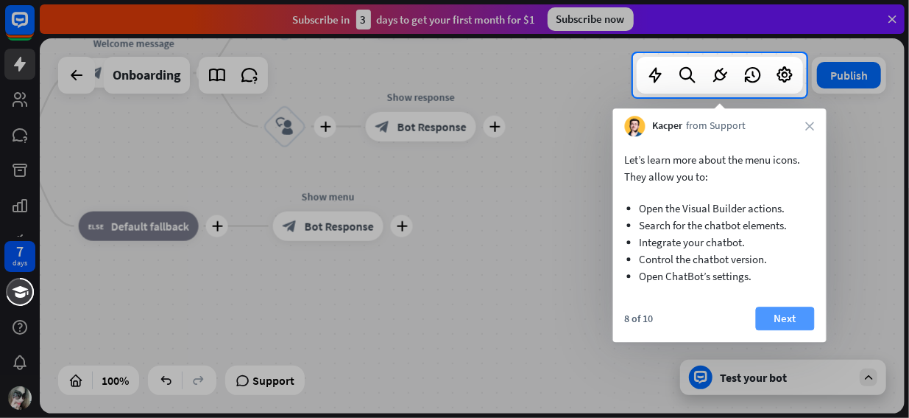  I want to click on li: Integrate your chatbot., so click(720, 242).